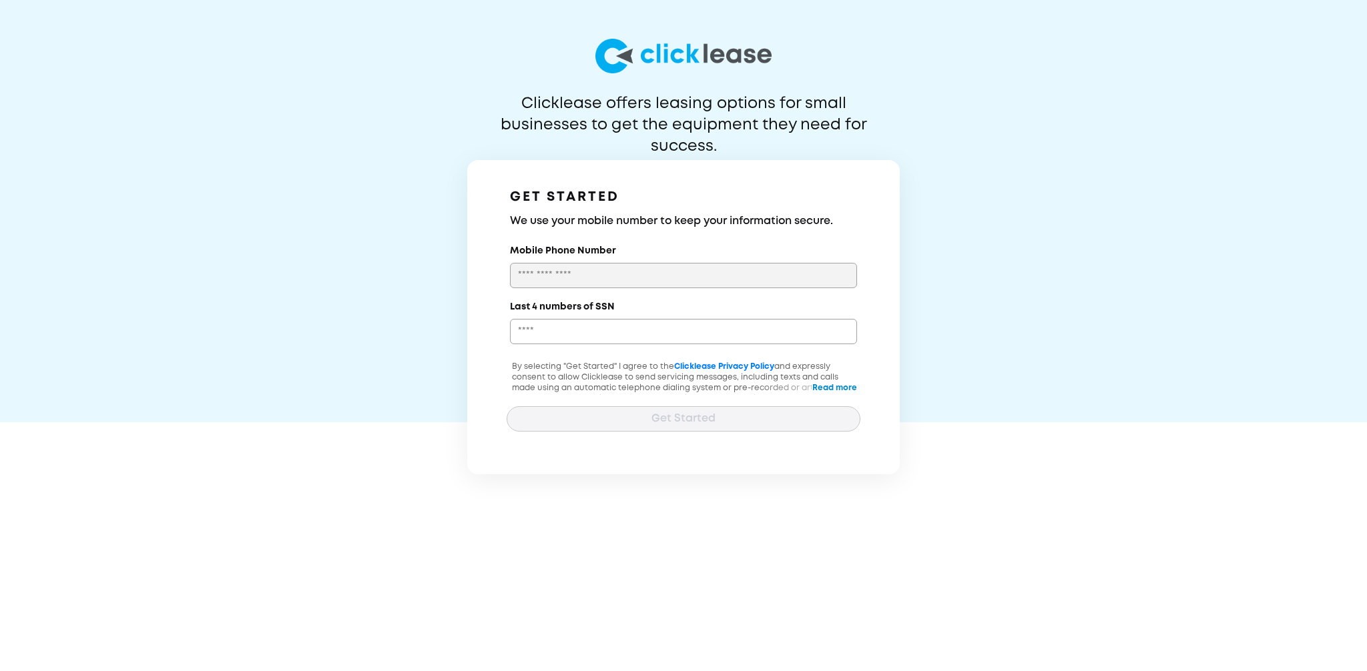 This screenshot has height=671, width=1367. I want to click on p: Clicklease offers leasing options for small businesses to get the equipment they need for success., so click(683, 115).